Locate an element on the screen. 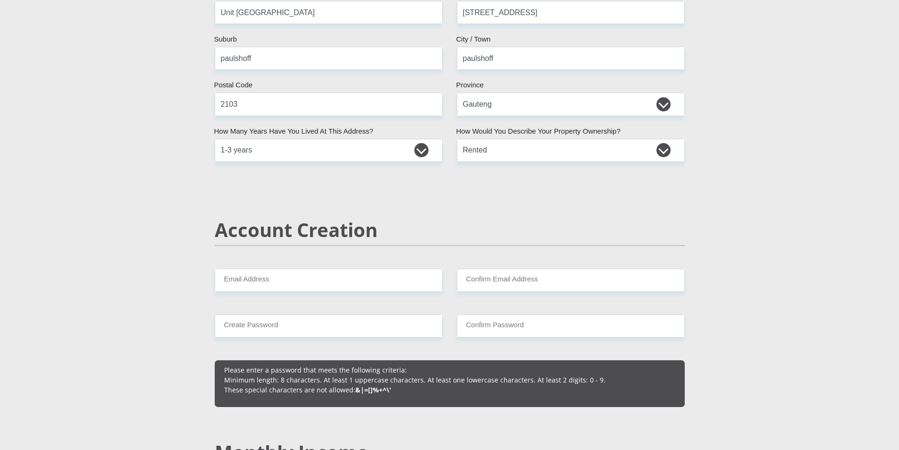  h2: Account Creation is located at coordinates (450, 230).